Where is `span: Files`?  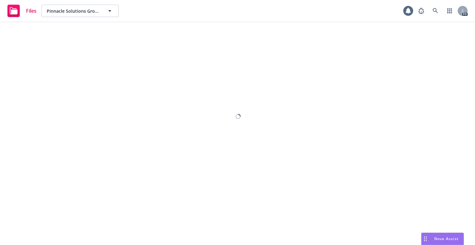 span: Files is located at coordinates (31, 11).